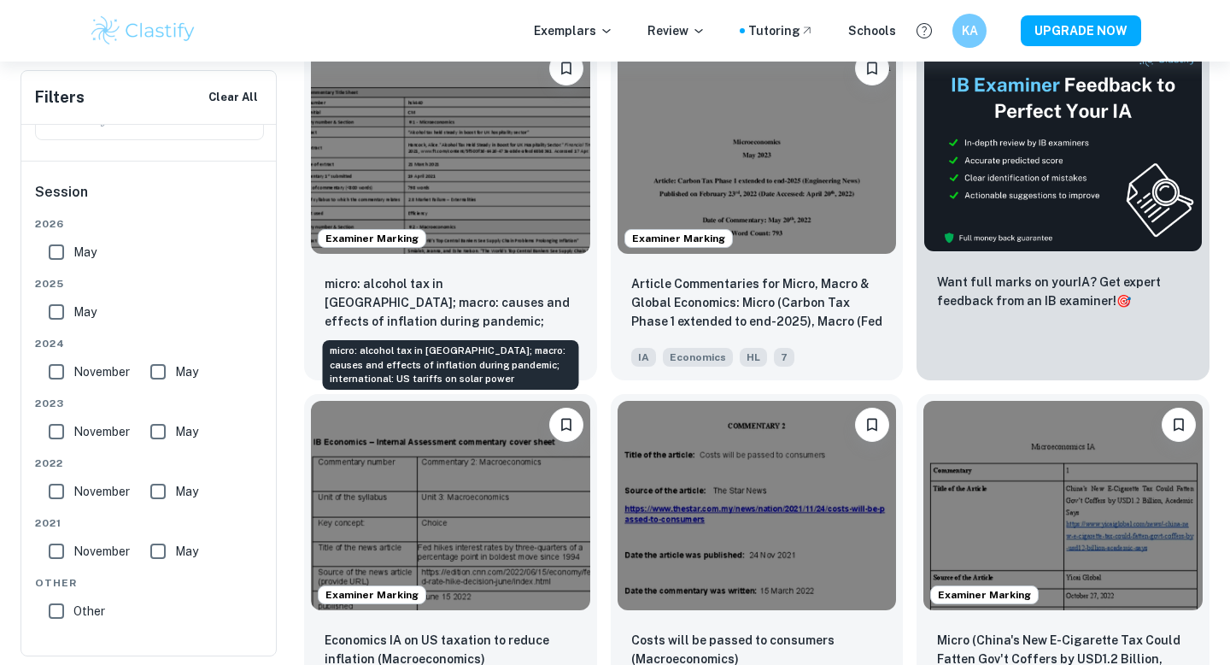 This screenshot has width=1230, height=665. What do you see at coordinates (757, 208) in the screenshot?
I see `a: Examiner MarkingBookmarkArticle Commentaries for Micro, Macro & Global Economics: Micro (Carbon T...` at bounding box center [757, 208].